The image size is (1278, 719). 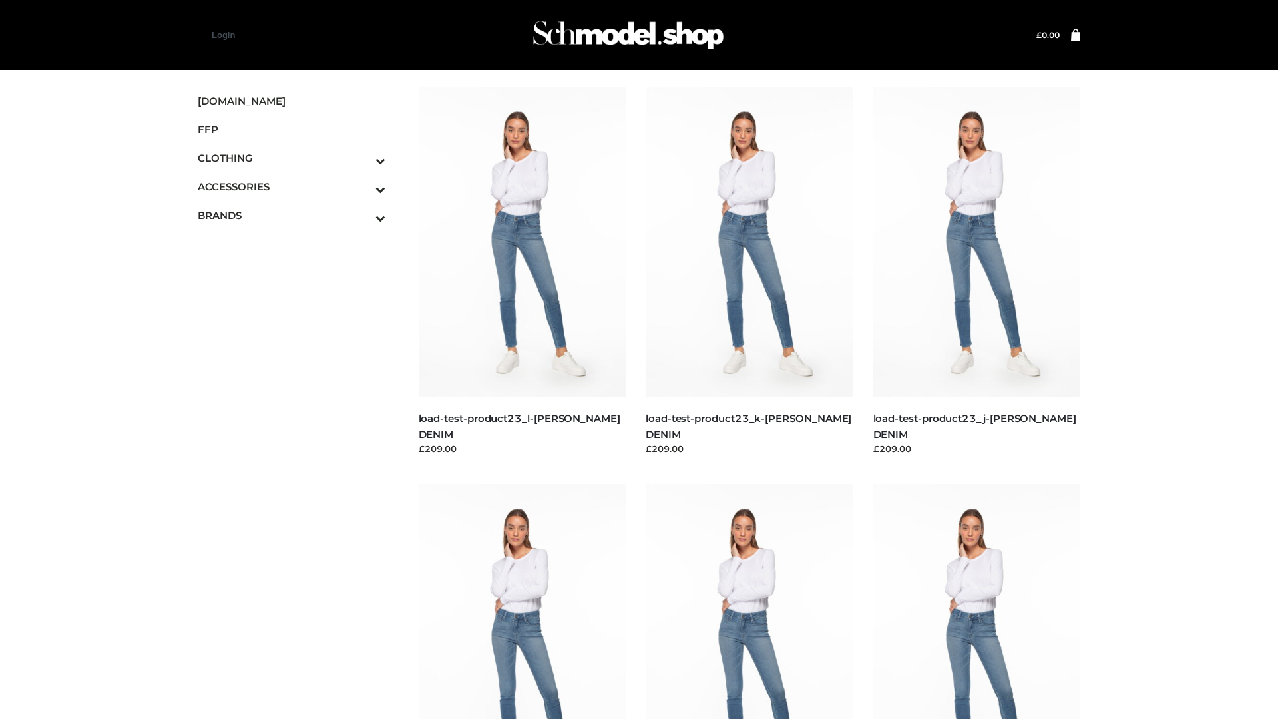 What do you see at coordinates (1047, 35) in the screenshot?
I see `bdi: 0.00` at bounding box center [1047, 35].